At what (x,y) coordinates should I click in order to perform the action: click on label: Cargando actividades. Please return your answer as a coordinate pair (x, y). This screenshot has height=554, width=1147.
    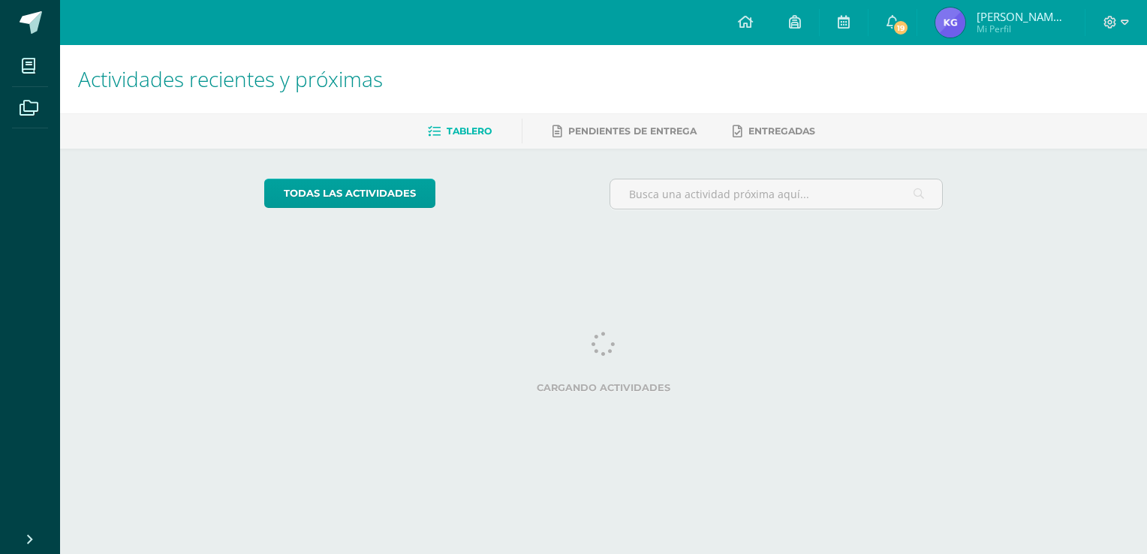
    Looking at the image, I should click on (604, 387).